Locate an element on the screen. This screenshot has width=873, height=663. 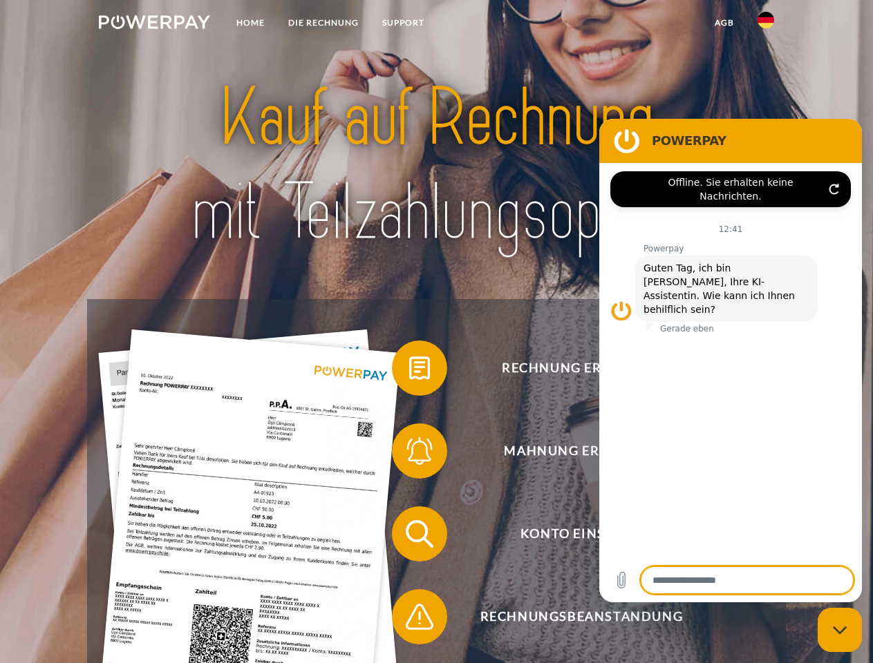
button: Datei hochladen is located at coordinates (22, 462).